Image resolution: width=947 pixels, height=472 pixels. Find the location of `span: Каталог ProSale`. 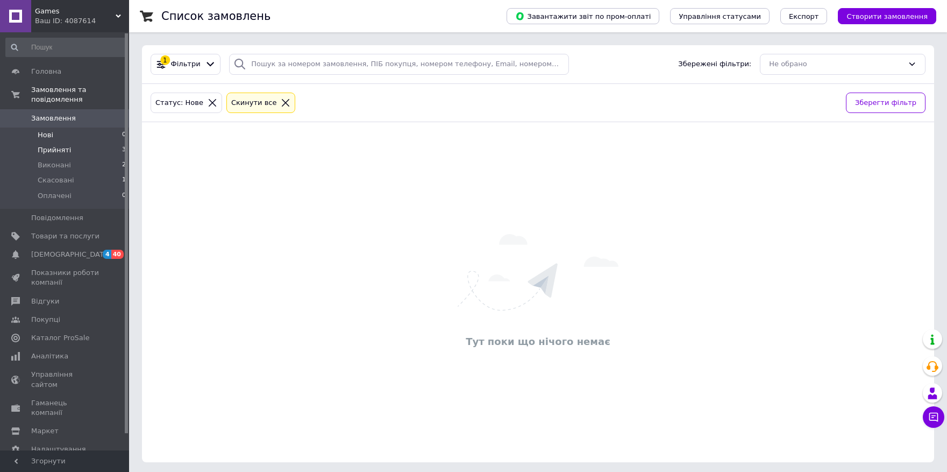

span: Каталог ProSale is located at coordinates (60, 338).